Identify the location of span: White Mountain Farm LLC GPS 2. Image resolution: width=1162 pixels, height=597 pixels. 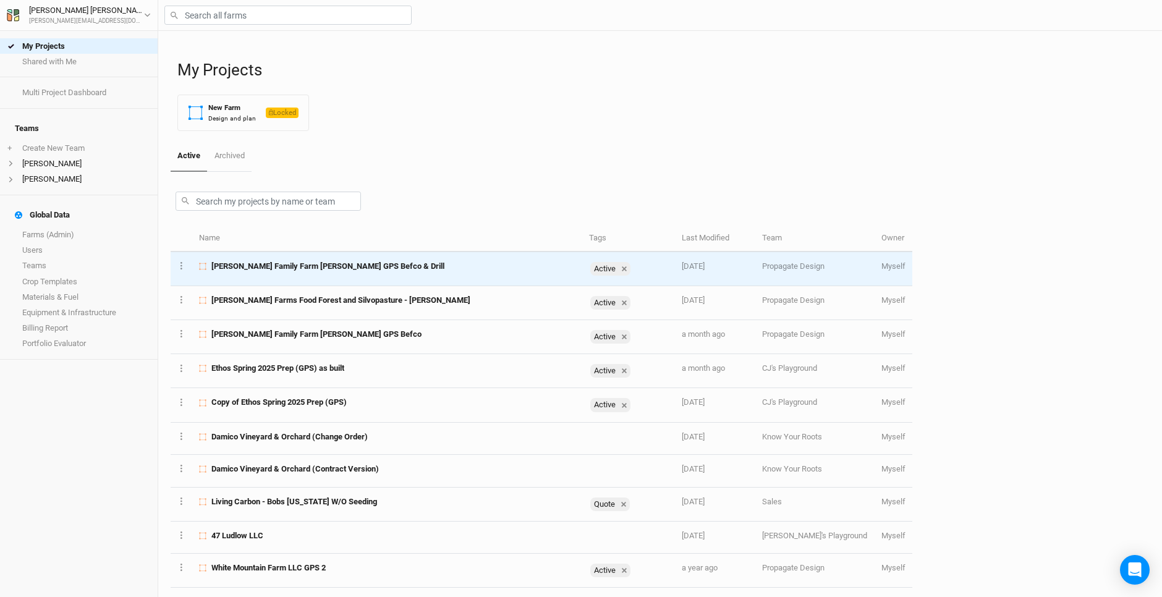
(268, 568).